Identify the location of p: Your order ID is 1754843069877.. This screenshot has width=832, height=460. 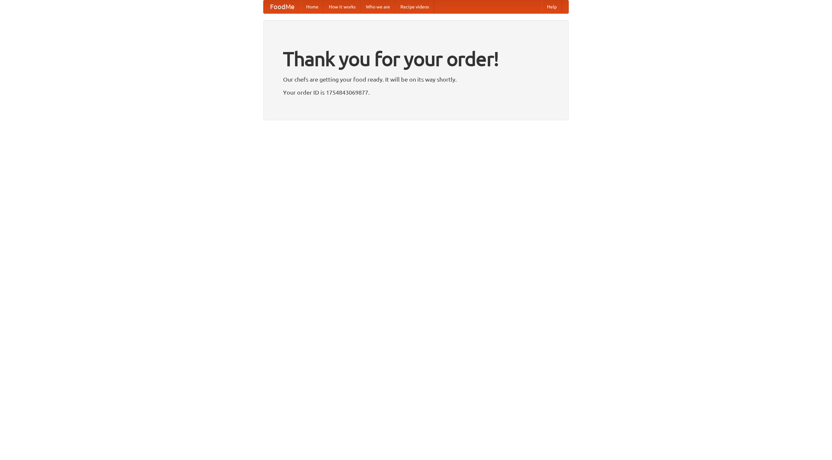
(416, 92).